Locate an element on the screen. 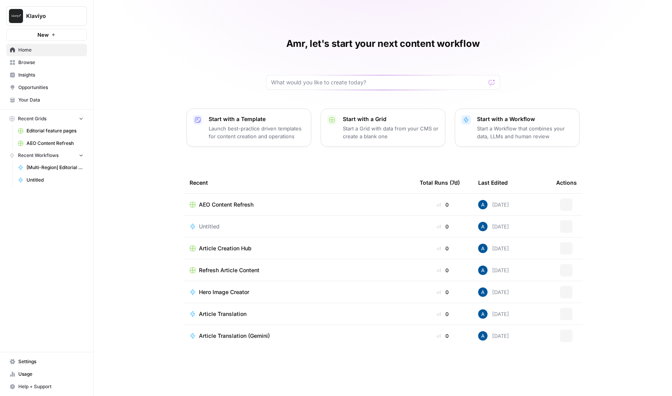  div: Total Runs (7d) is located at coordinates (440, 182).